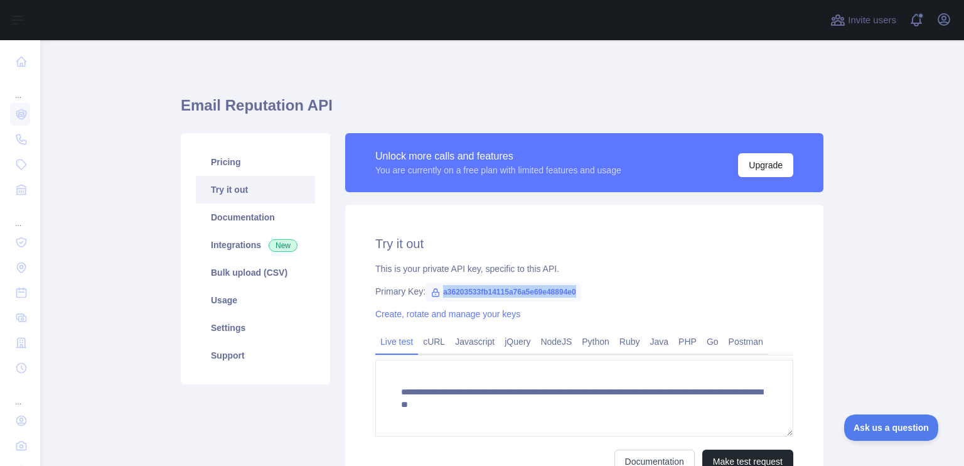 Image resolution: width=964 pixels, height=466 pixels. Describe the element at coordinates (504, 292) in the screenshot. I see `span: a36203533fb14115a76a5e69e48894e0` at that location.